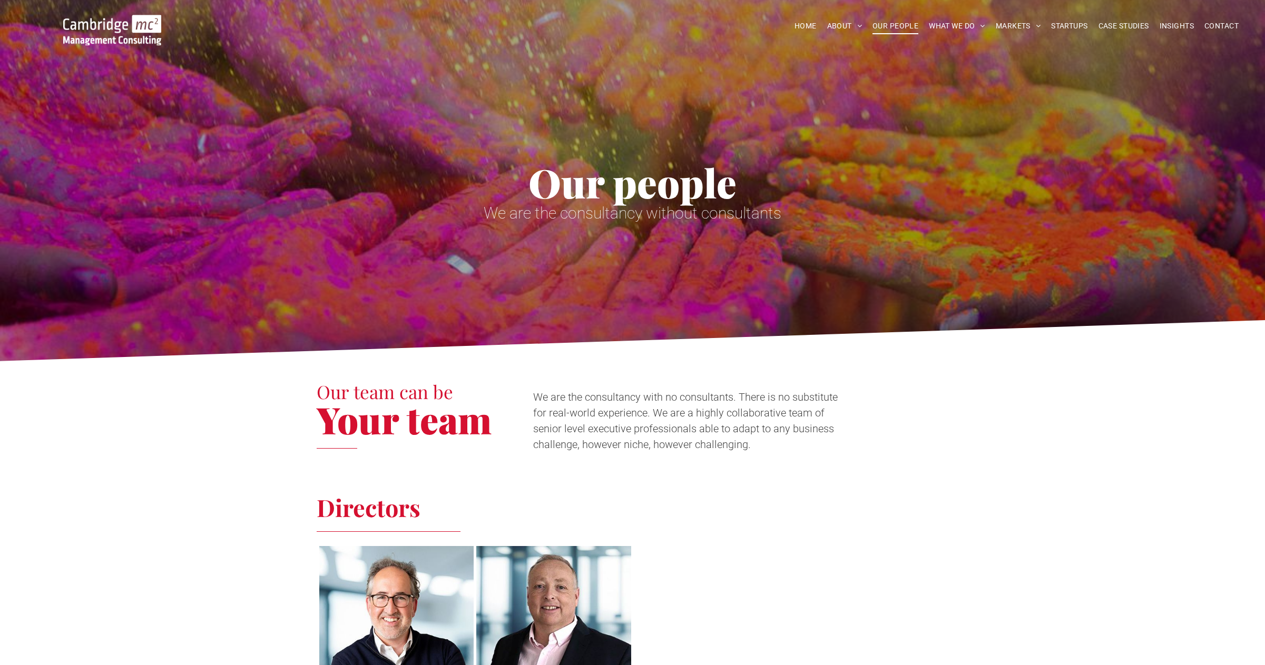 The height and width of the screenshot is (665, 1265). Describe the element at coordinates (632, 182) in the screenshot. I see `span: Our people` at that location.